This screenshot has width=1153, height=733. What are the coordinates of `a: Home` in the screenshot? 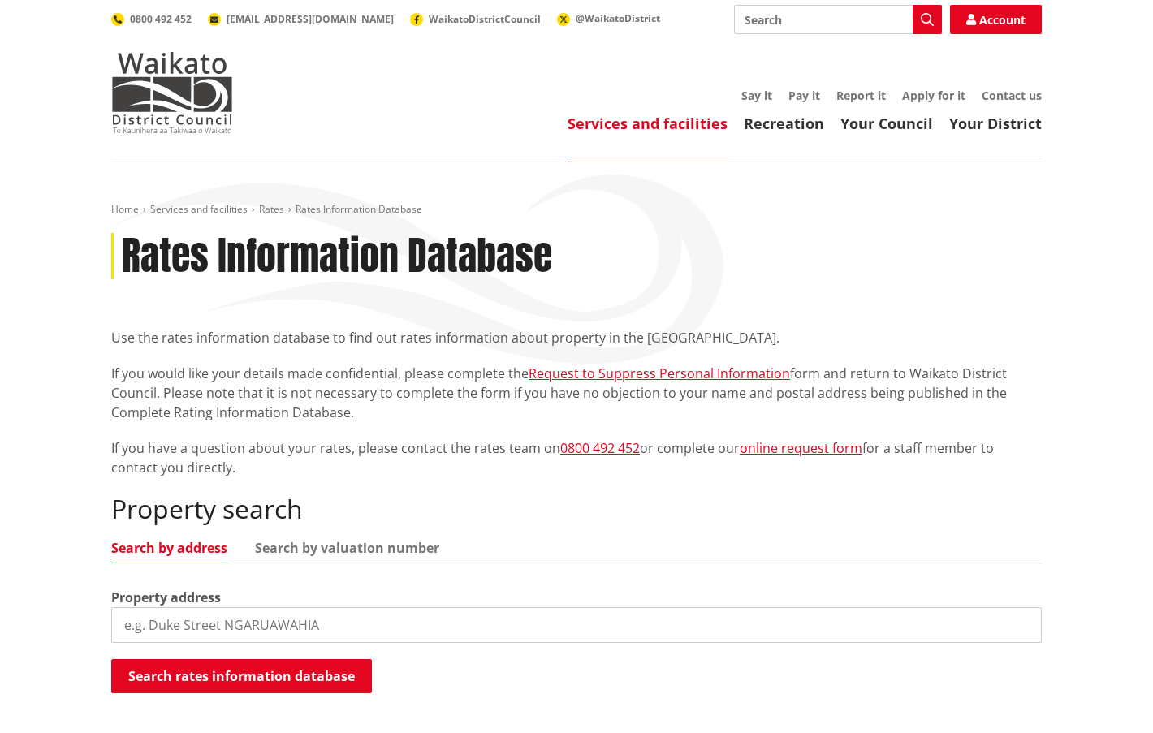 It's located at (125, 209).